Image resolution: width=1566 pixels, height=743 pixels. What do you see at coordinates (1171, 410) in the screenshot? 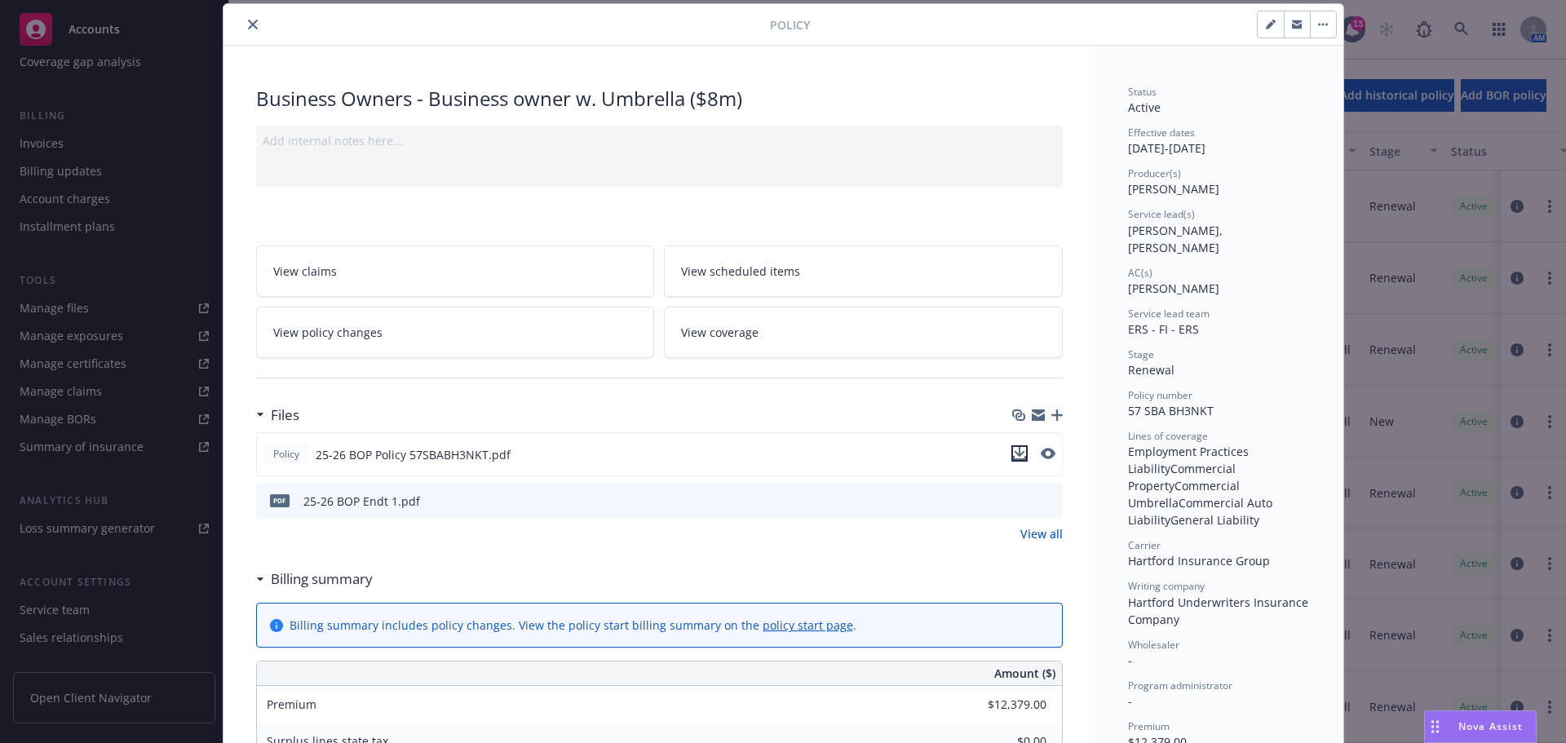
I see `span: 57 SBA BH3NKT` at bounding box center [1171, 410].